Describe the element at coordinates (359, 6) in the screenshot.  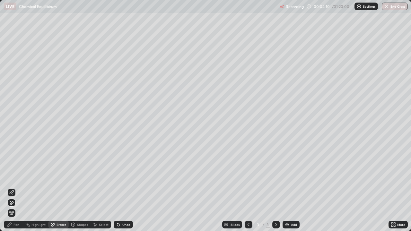
I see `img: class-settings-icons` at that location.